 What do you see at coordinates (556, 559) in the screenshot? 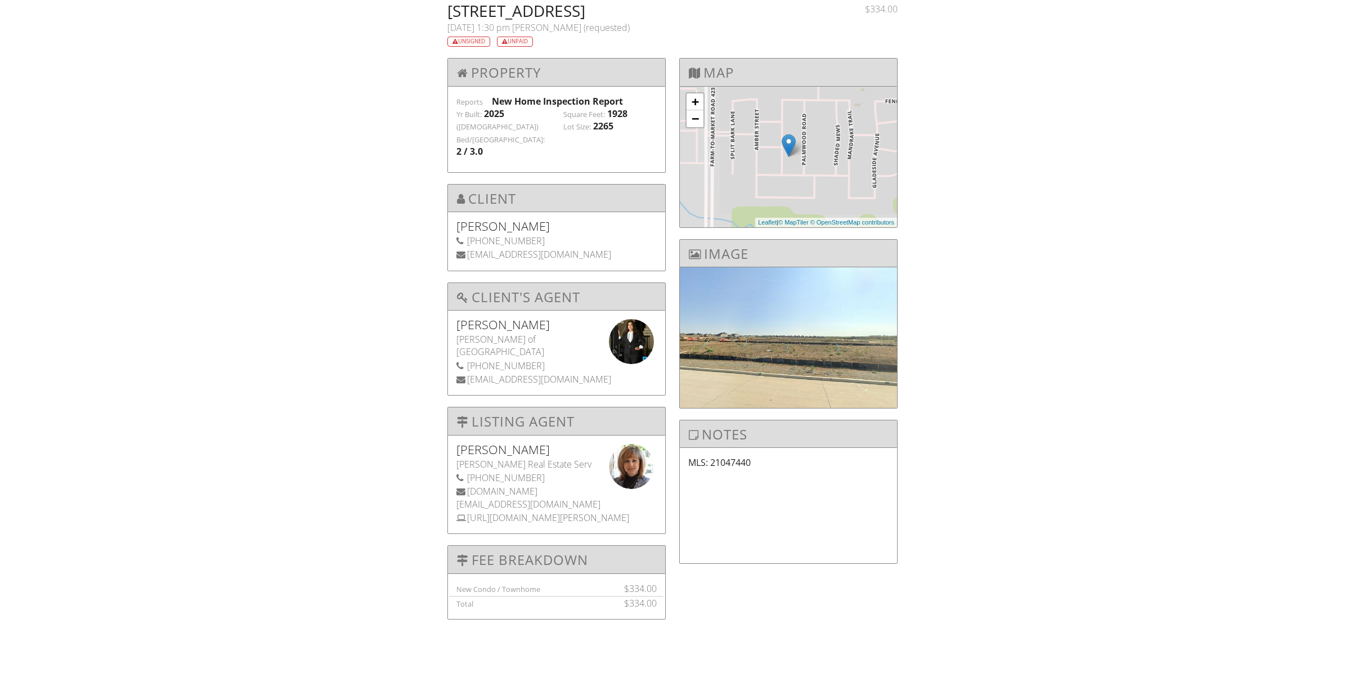
I see `h3: Fee Breakdown` at bounding box center [556, 559].